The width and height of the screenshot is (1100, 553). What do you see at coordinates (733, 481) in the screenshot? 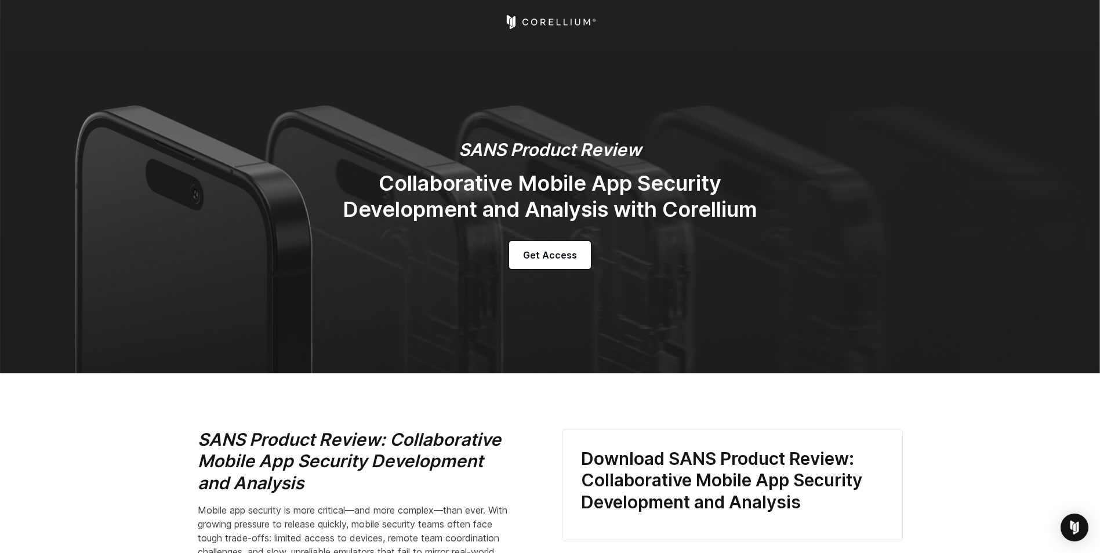
I see `h3: Download SANS Product Review: Collaborative Mobile App Security Development and Analysis` at bounding box center [733, 481].